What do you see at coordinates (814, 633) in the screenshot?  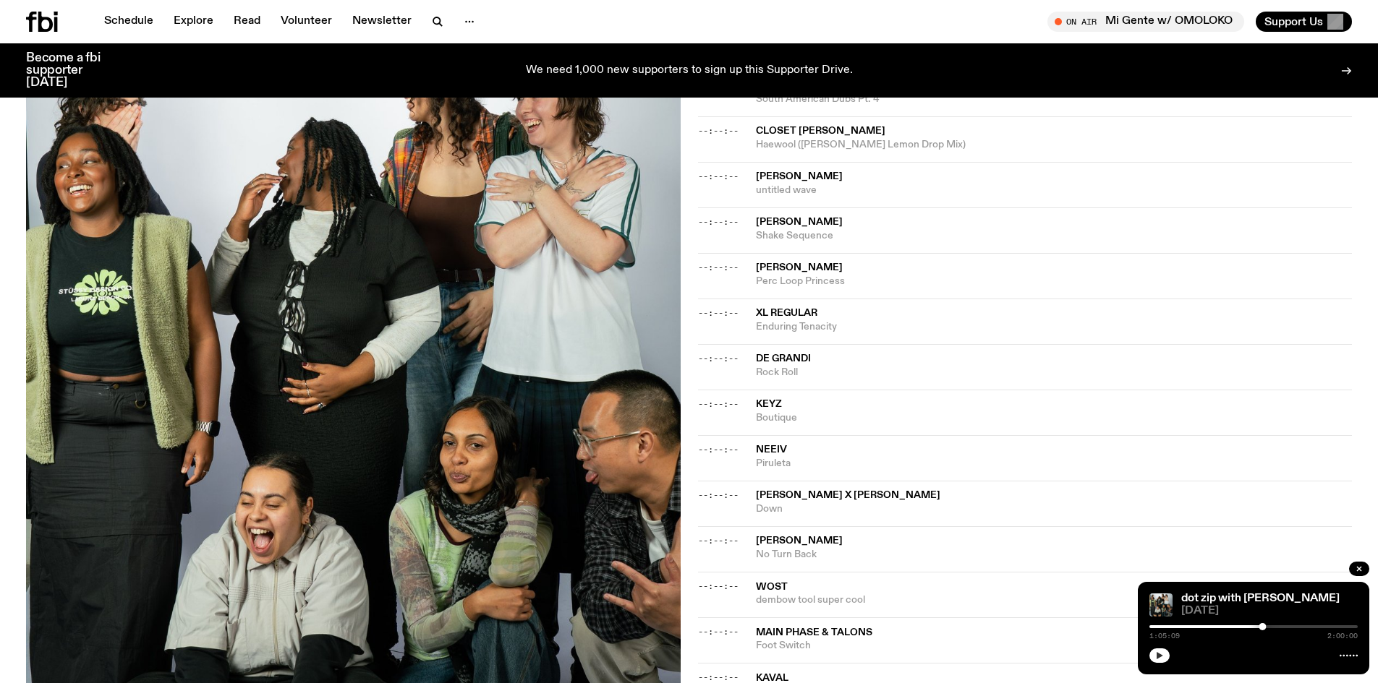 I see `span: Main Phase & Talons` at bounding box center [814, 633].